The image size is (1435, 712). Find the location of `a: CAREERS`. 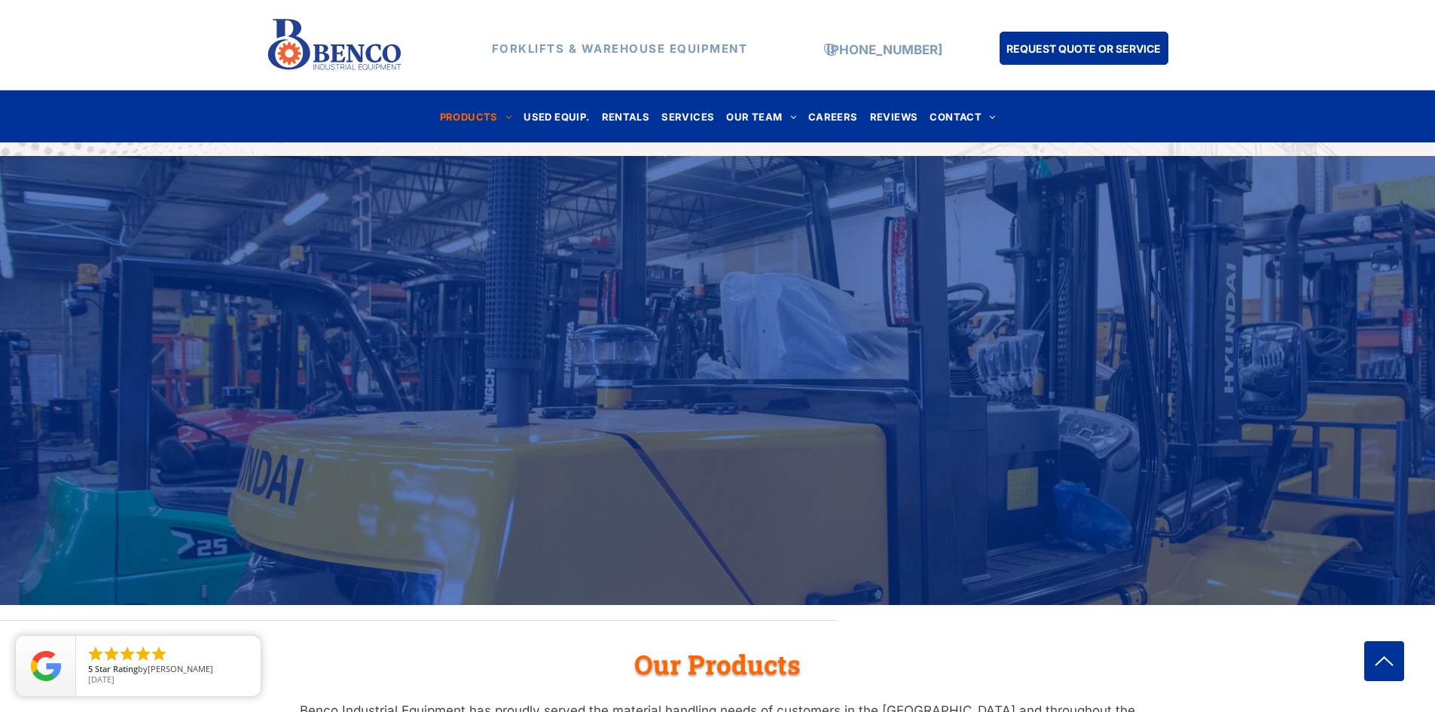

a: CAREERS is located at coordinates (833, 116).